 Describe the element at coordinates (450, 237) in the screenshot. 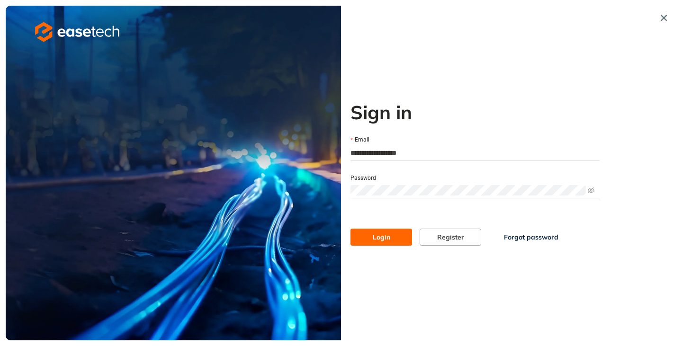

I see `span: Register` at that location.